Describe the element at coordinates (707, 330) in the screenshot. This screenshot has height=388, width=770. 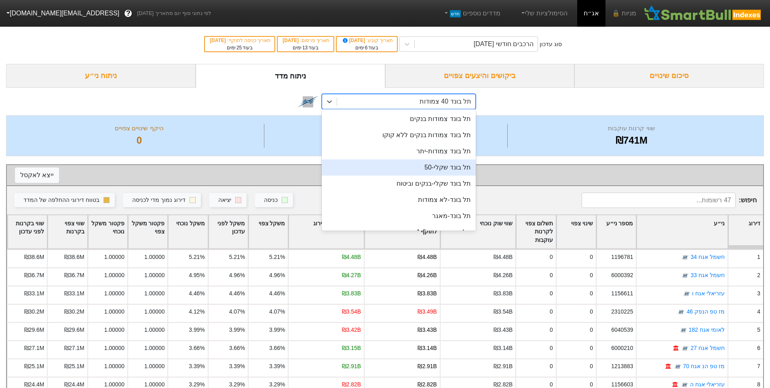
I see `a: לאומי אגח 182` at that location.